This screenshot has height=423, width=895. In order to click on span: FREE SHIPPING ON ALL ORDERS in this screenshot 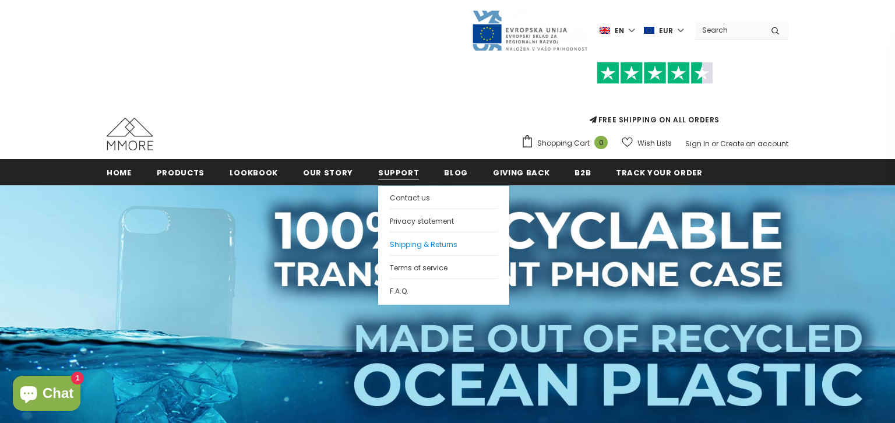, I will do `click(654, 96)`.